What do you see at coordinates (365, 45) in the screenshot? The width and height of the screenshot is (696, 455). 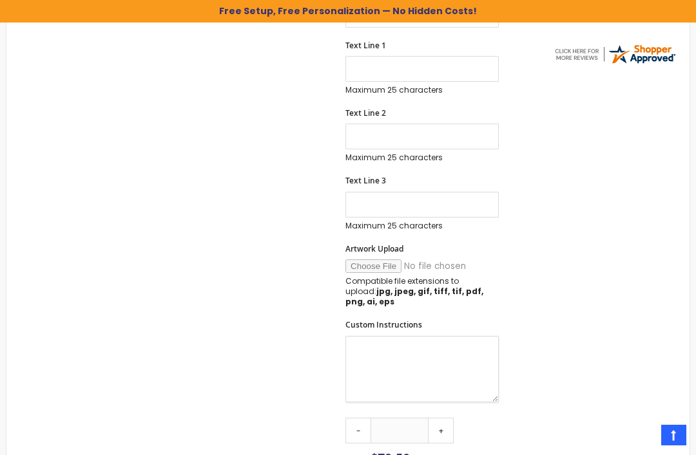 I see `span: Text Line 1` at bounding box center [365, 45].